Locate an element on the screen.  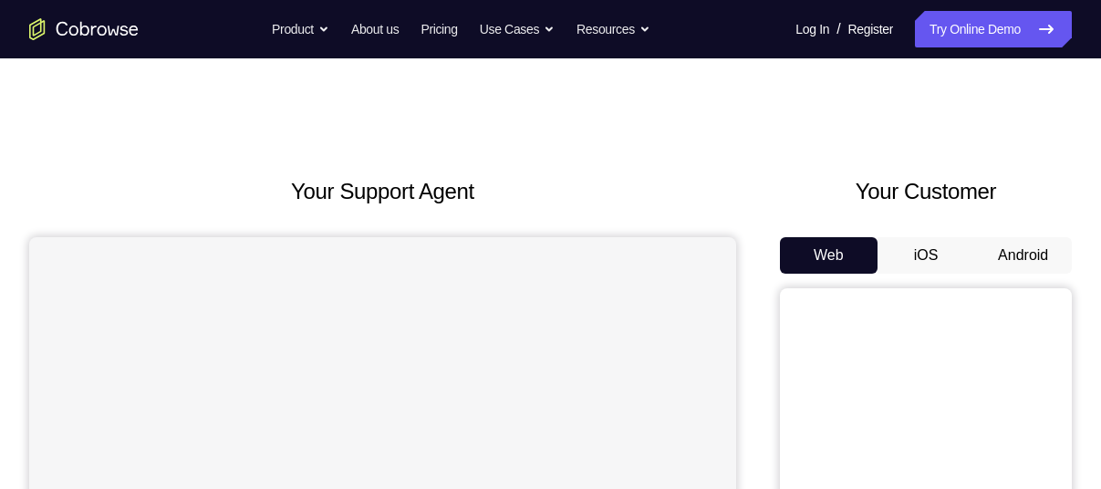
button: iOS is located at coordinates (926, 255).